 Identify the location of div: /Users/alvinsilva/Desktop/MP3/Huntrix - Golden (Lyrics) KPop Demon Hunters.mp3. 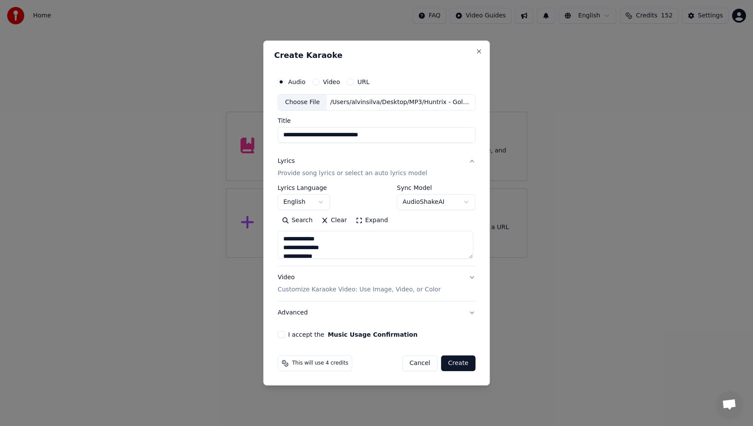
(401, 102).